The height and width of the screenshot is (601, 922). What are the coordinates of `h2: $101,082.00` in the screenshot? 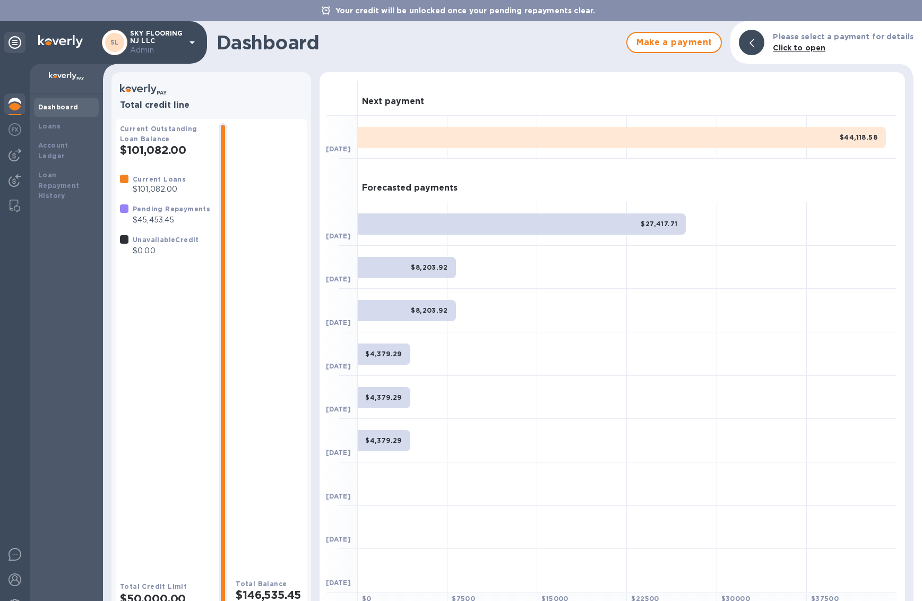 It's located at (165, 150).